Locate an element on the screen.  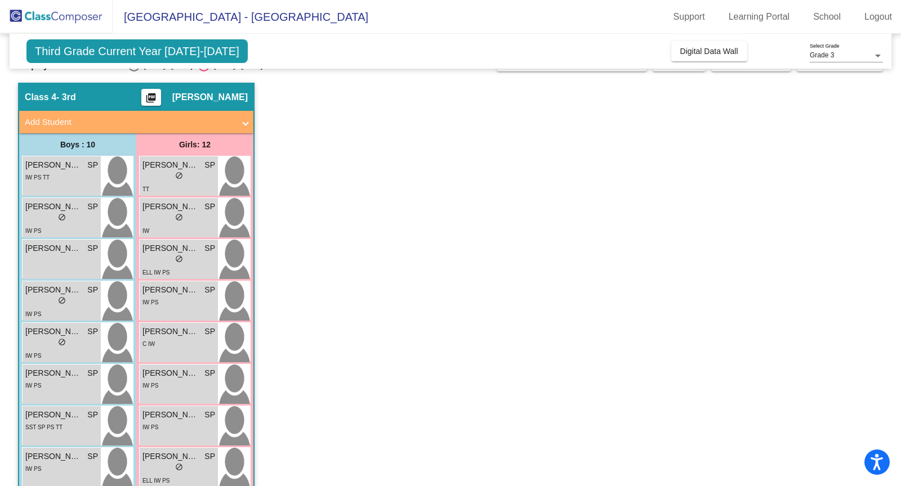
a: School is located at coordinates (827, 17).